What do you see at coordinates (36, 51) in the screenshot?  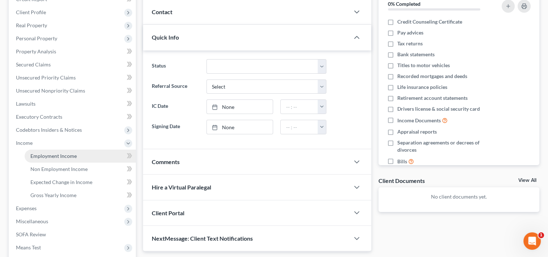 I see `span: Property Analysis` at bounding box center [36, 51].